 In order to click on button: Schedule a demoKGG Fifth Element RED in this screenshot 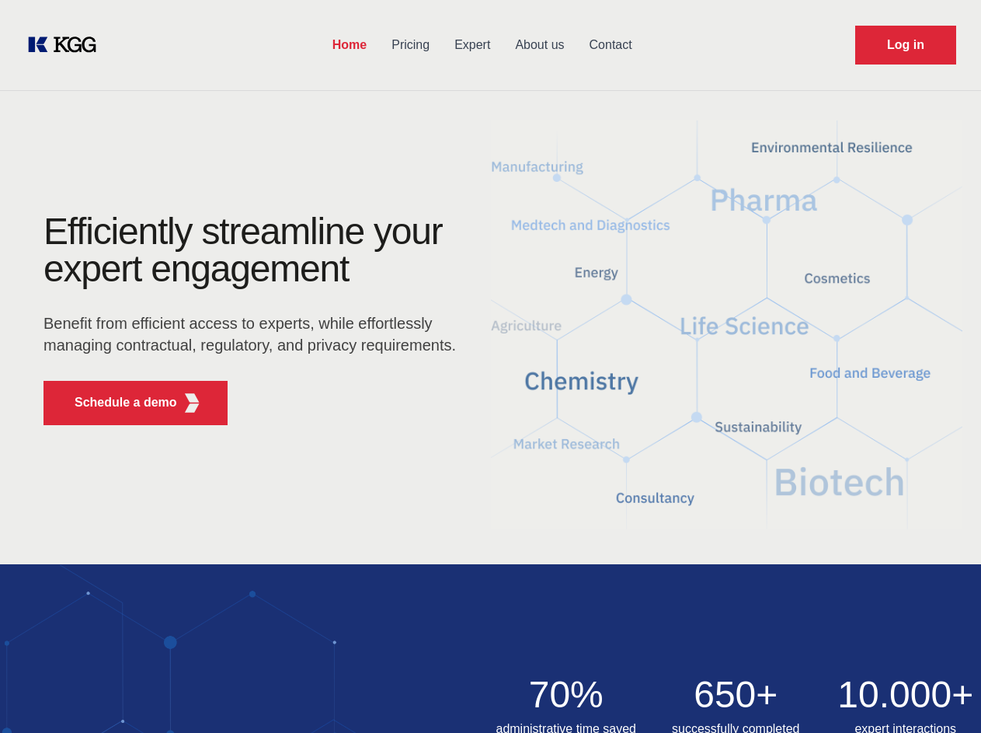, I will do `click(135, 402)`.